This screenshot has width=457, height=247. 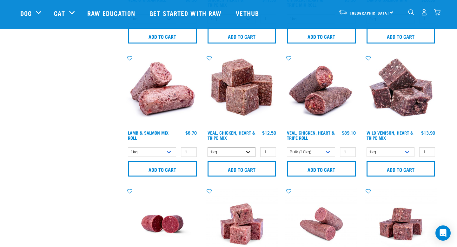 What do you see at coordinates (321, 91) in the screenshot?
I see `img: 1263 Chicken Organ Roll 02` at bounding box center [321, 91].